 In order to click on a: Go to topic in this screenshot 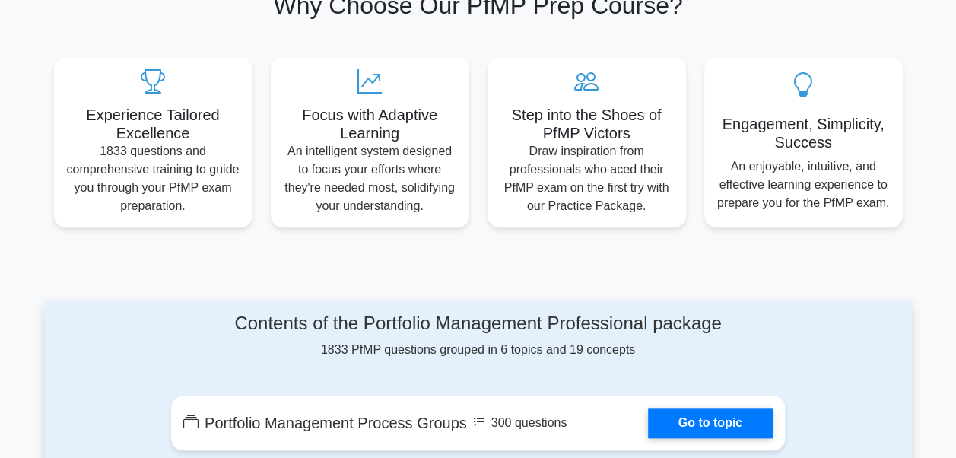, I will do `click(710, 423)`.